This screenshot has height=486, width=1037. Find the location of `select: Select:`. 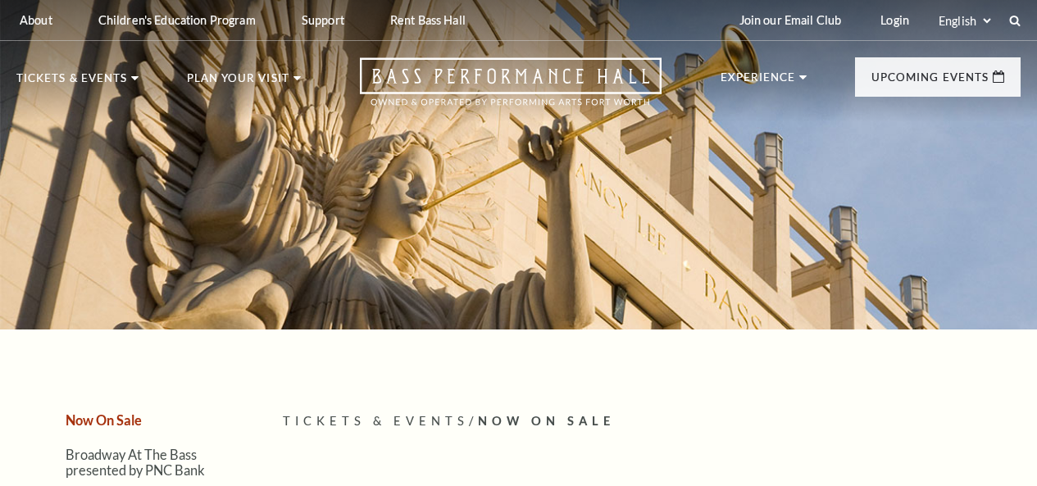

select: Select: is located at coordinates (964, 20).